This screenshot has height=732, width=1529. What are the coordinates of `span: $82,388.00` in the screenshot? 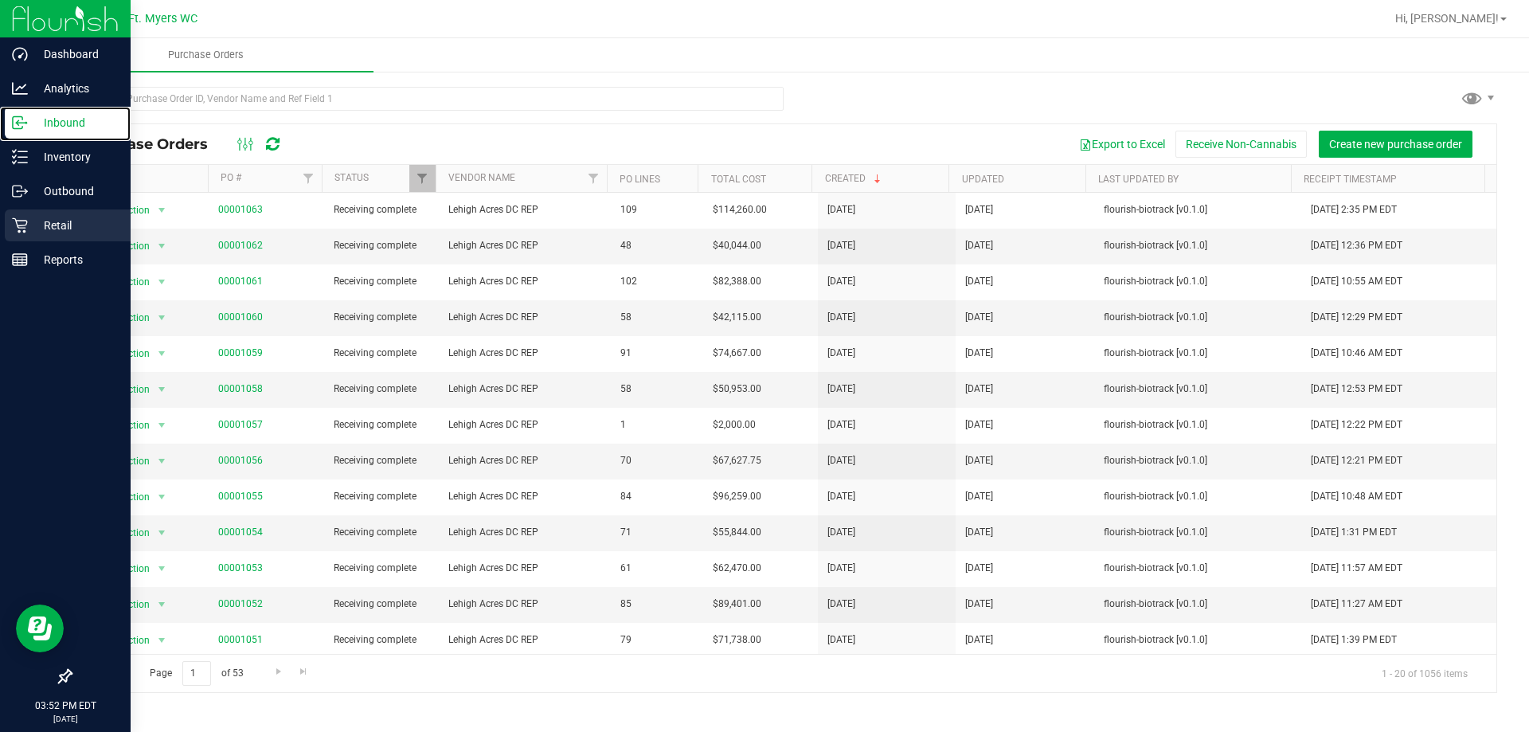 It's located at (737, 281).